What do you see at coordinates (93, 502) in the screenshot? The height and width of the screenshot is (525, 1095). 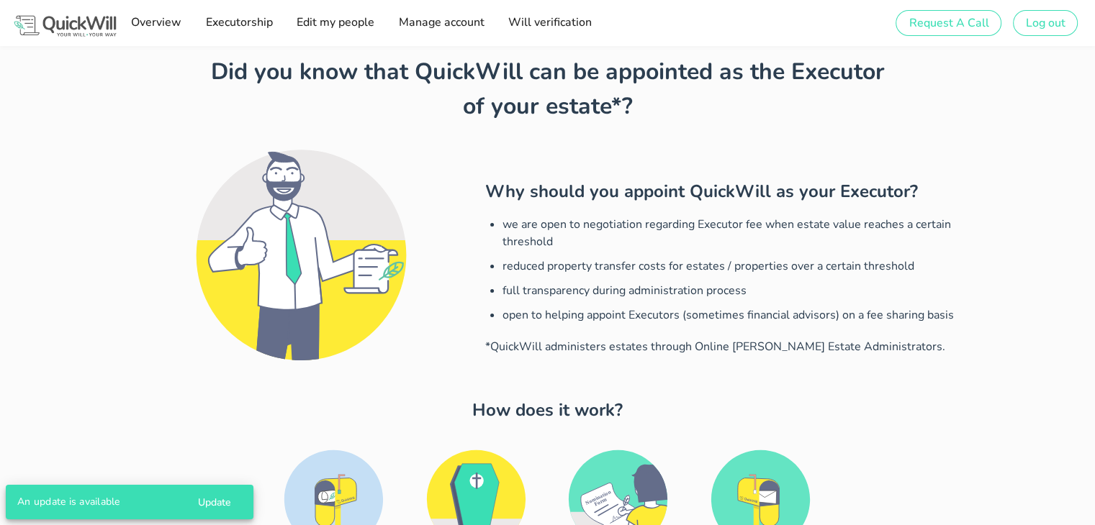 I see `div: An update is available` at bounding box center [93, 502].